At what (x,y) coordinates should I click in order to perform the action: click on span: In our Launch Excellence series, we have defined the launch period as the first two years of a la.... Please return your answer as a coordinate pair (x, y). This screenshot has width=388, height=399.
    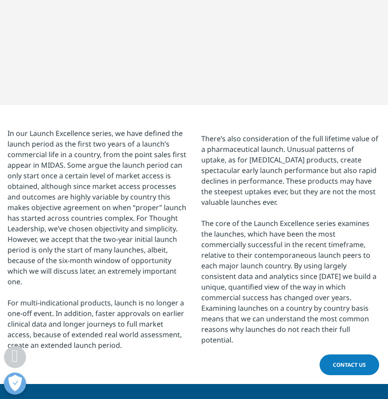
    Looking at the image, I should click on (97, 208).